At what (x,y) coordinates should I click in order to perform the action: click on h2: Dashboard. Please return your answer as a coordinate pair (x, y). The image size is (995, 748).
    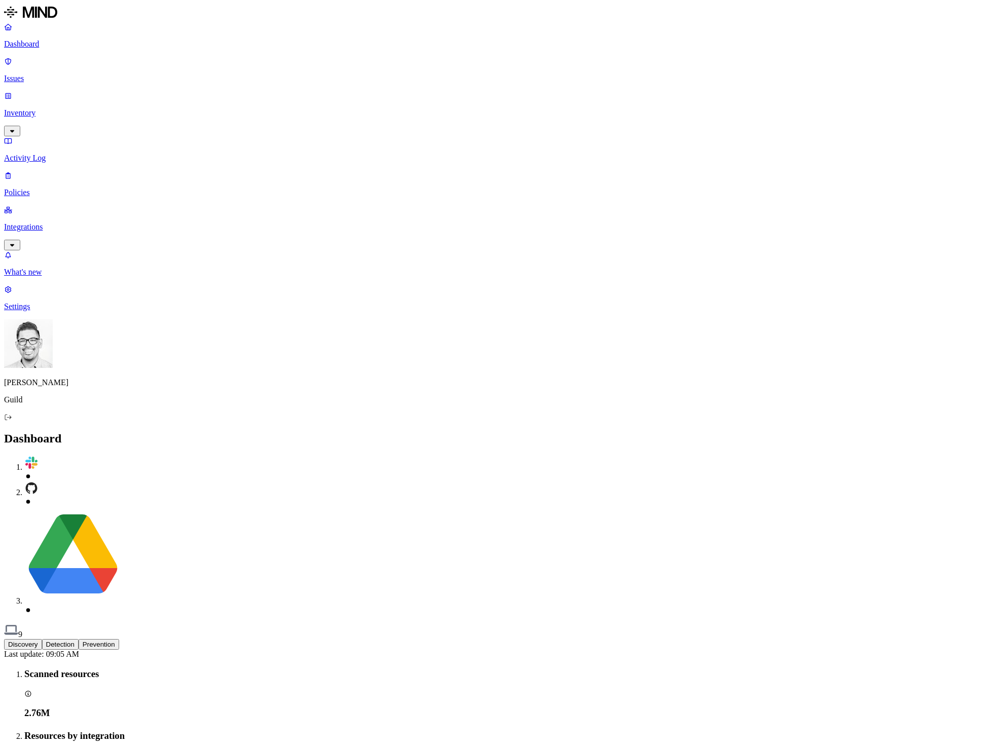
    Looking at the image, I should click on (497, 438).